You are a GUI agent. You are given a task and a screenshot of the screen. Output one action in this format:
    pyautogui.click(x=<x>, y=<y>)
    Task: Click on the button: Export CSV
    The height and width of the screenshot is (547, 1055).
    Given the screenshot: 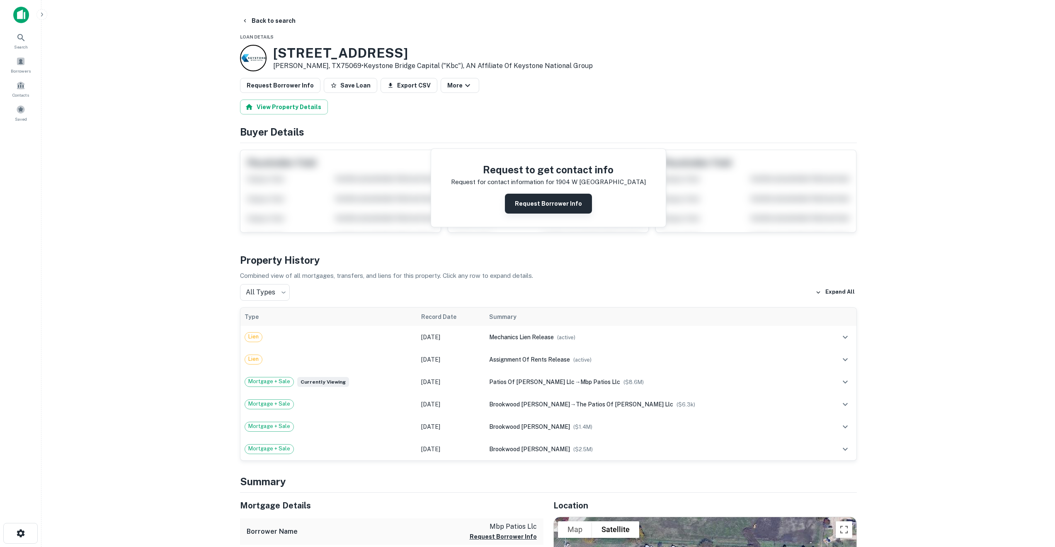 What is the action you would take?
    pyautogui.click(x=409, y=85)
    